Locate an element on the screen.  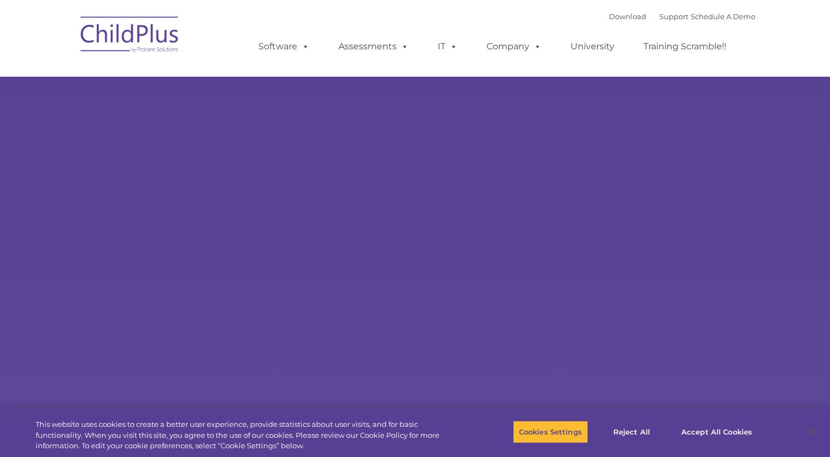
a: Download is located at coordinates (628, 16).